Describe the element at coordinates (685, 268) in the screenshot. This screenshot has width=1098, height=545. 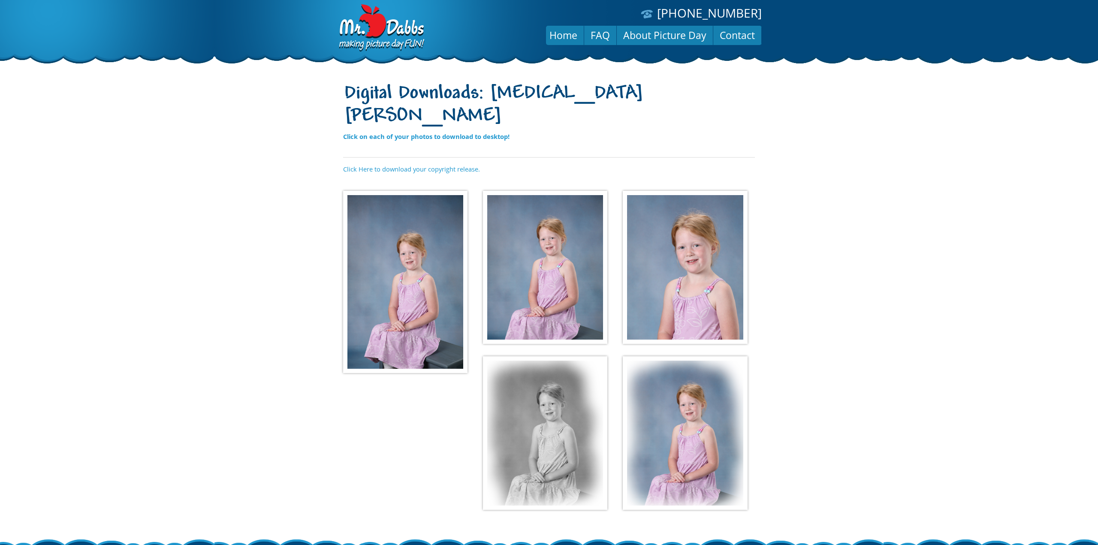
I see `img: e5ec3ebab41b498b979216.jpg` at that location.